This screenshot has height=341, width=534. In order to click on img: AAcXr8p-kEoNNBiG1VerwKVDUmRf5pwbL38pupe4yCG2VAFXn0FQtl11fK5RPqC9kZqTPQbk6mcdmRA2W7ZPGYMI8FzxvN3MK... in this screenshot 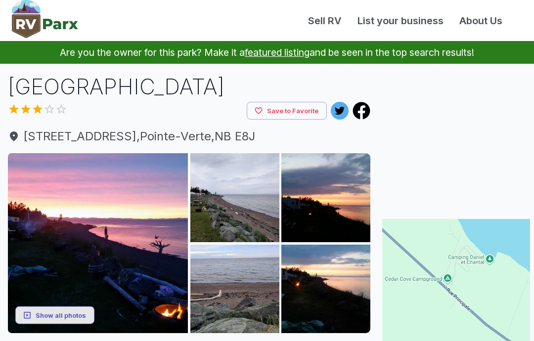, I will do `click(98, 243)`.